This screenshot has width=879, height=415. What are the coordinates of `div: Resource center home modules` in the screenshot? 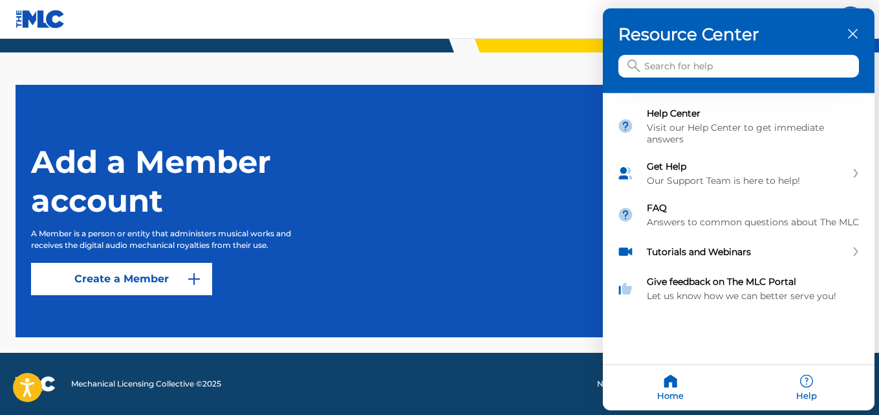 It's located at (739, 201).